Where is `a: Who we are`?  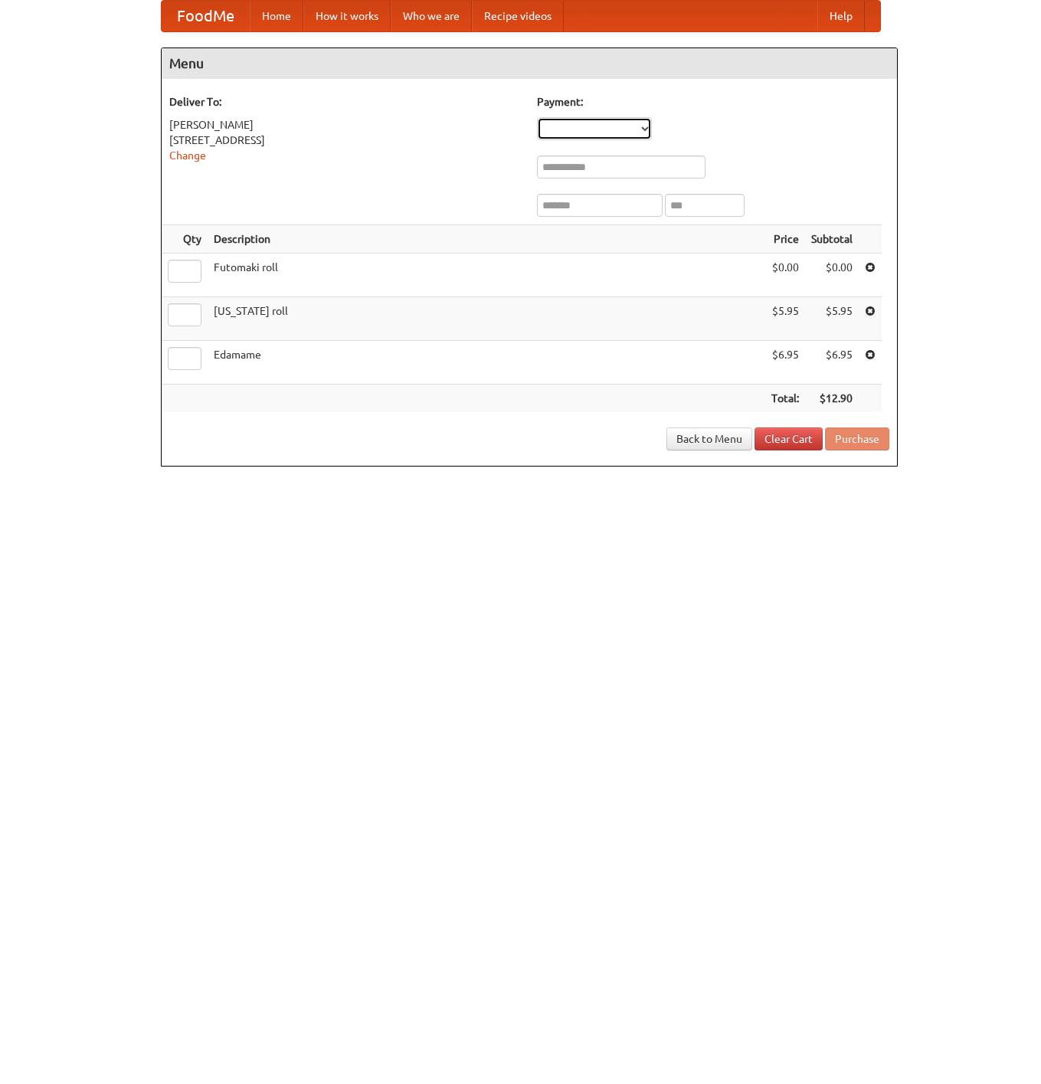 a: Who we are is located at coordinates (431, 16).